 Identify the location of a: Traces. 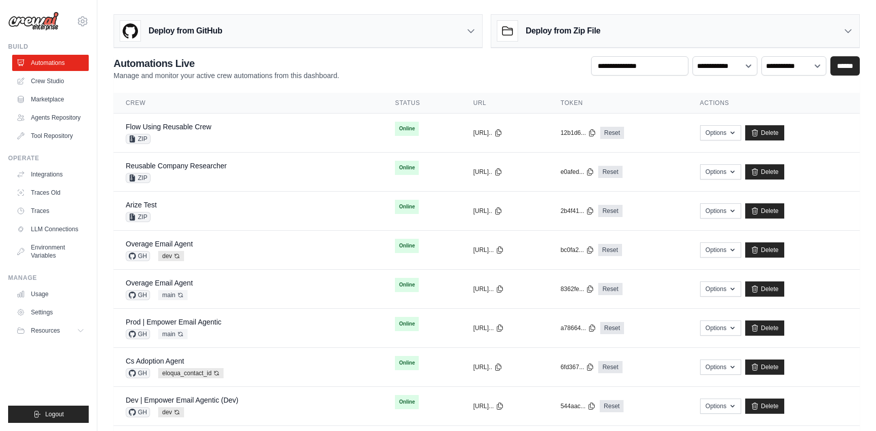
(50, 211).